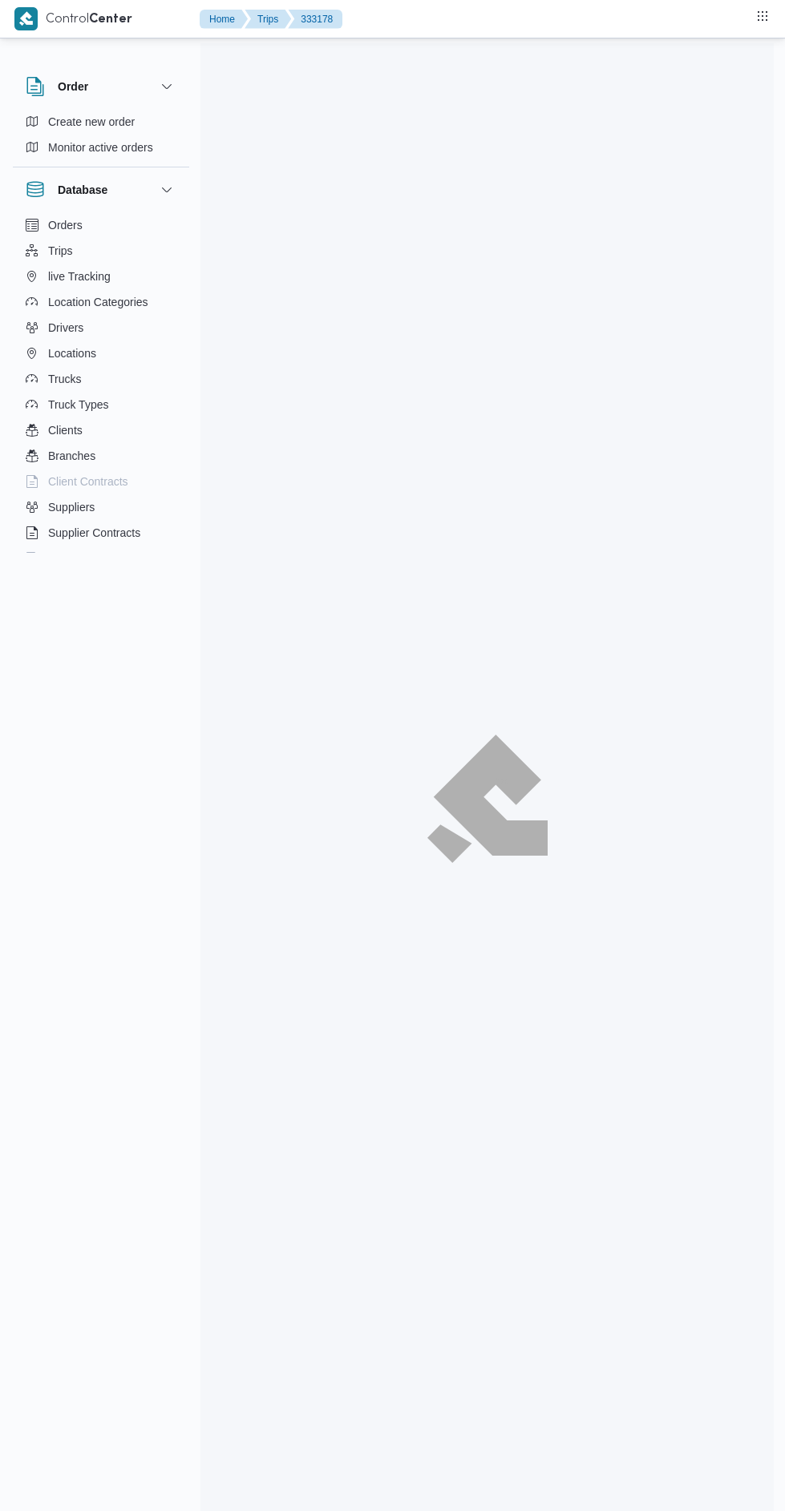 This screenshot has height=1511, width=785. I want to click on span: Location Categories, so click(98, 302).